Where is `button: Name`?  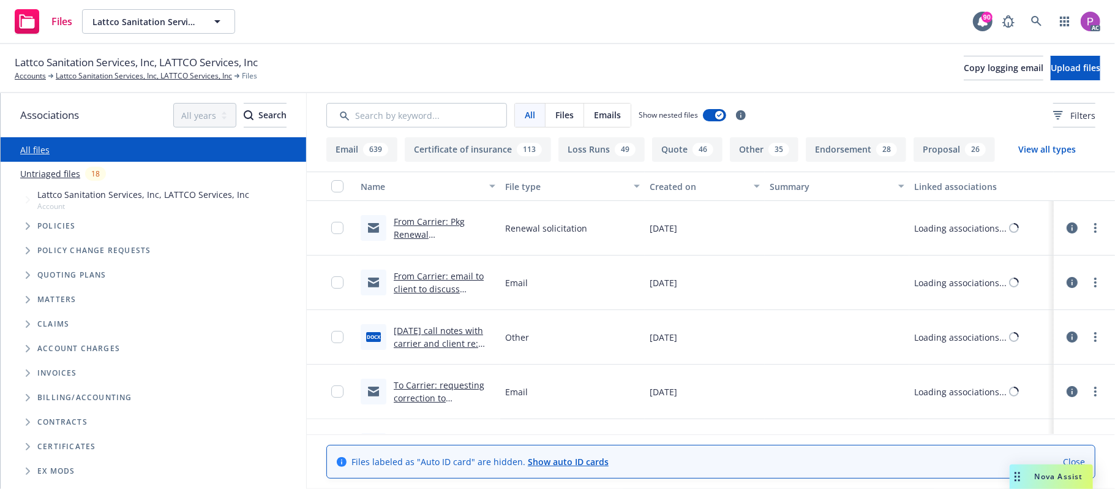 button: Name is located at coordinates (428, 186).